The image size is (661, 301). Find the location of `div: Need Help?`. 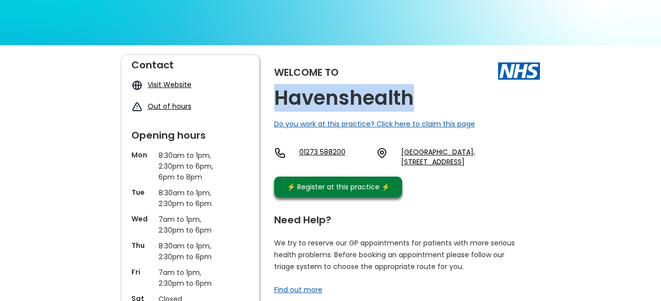

div: Need Help? is located at coordinates (402, 218).